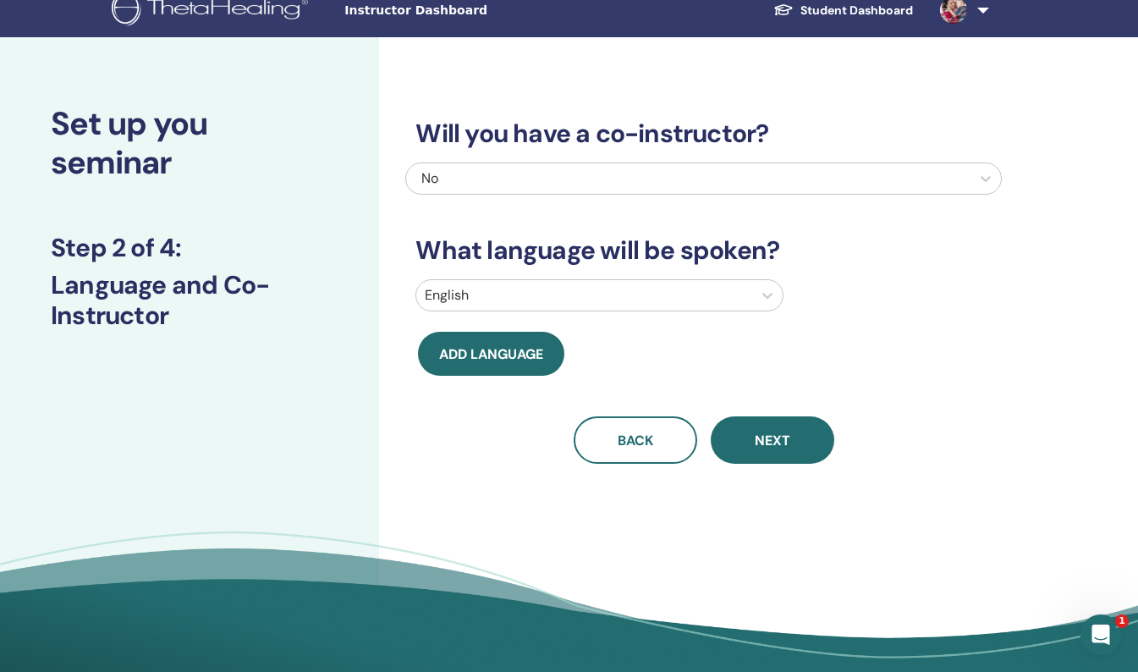 This screenshot has width=1138, height=672. Describe the element at coordinates (635, 440) in the screenshot. I see `button: Back` at that location.